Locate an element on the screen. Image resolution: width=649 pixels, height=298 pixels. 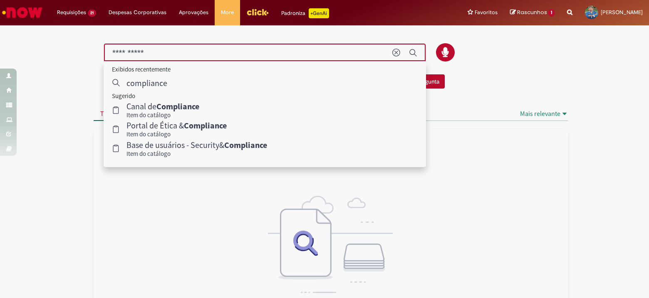
span: Despesas Corporativas is located at coordinates (137, 12).